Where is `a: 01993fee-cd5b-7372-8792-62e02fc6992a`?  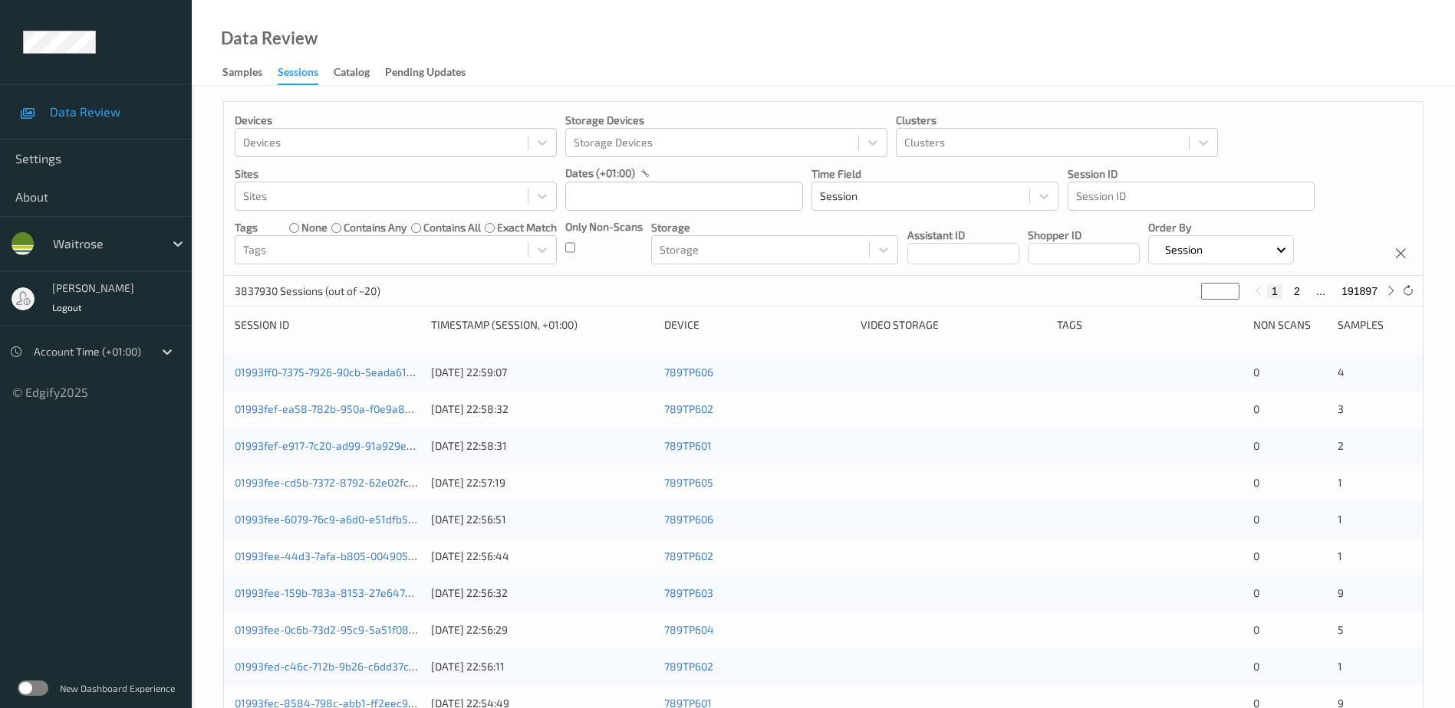
a: 01993fee-cd5b-7372-8792-62e02fc6992a is located at coordinates (337, 482).